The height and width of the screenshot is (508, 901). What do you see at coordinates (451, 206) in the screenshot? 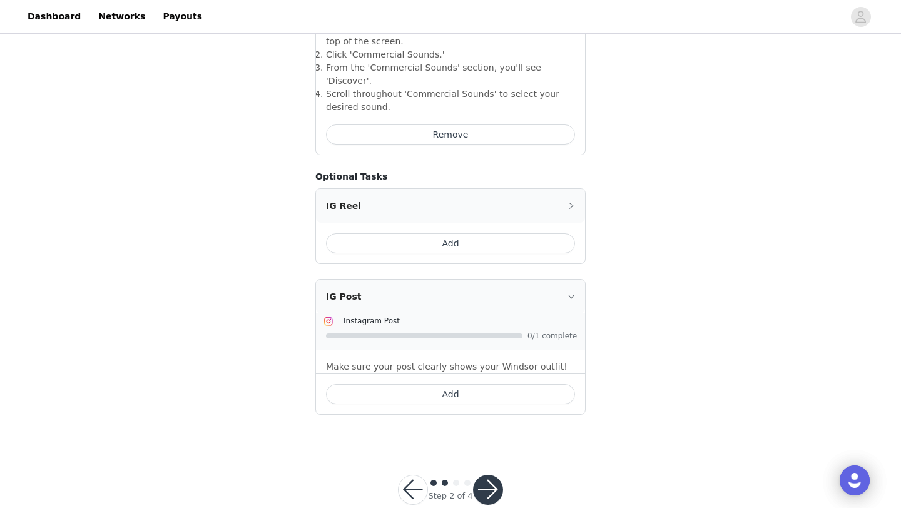
I see `div: icon: rightIG Reel` at bounding box center [451, 206].